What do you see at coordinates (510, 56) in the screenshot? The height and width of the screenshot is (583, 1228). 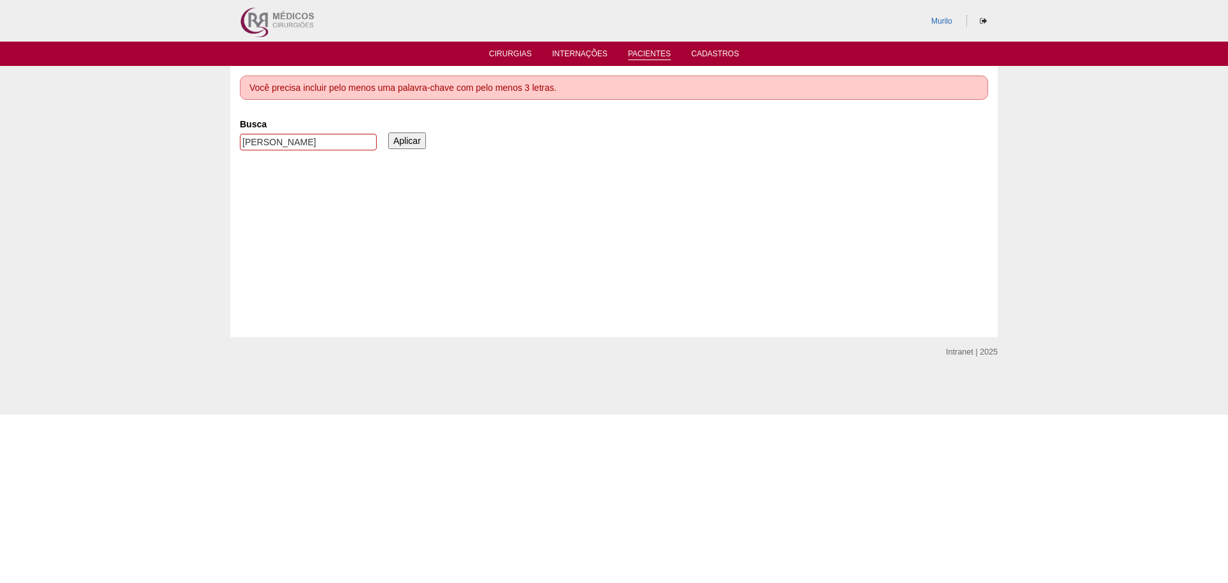 I see `a: Cirurgias` at bounding box center [510, 56].